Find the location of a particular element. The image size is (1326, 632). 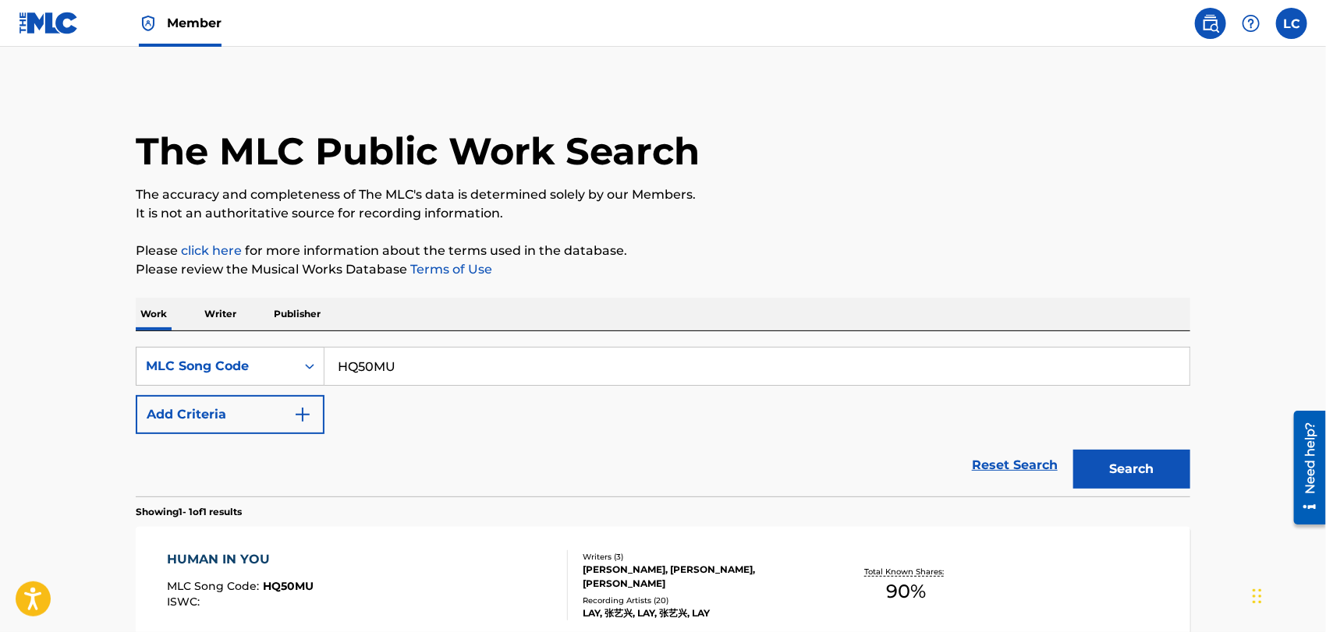

form: Search Form is located at coordinates (663, 422).